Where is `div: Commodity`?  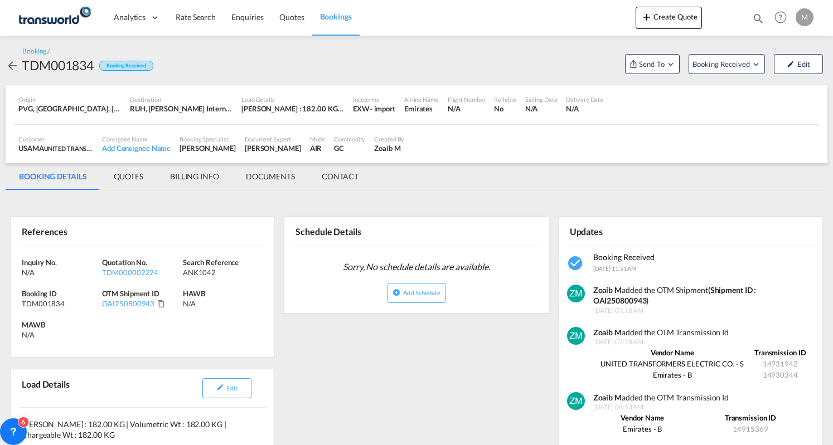
div: Commodity is located at coordinates (349, 139).